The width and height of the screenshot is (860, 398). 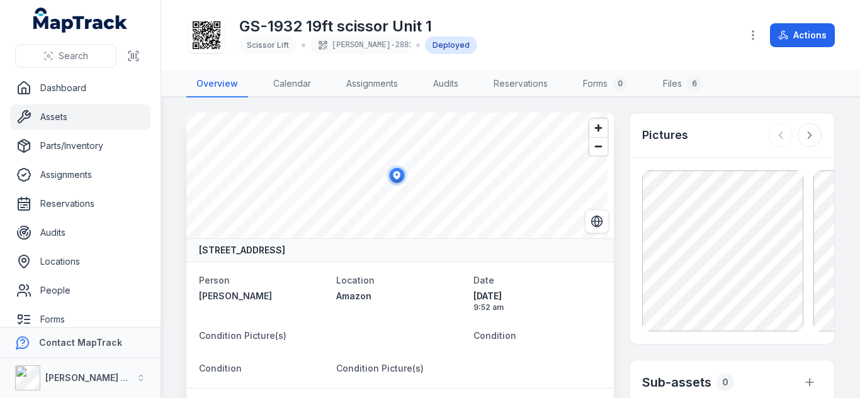 I want to click on span: Person, so click(x=214, y=280).